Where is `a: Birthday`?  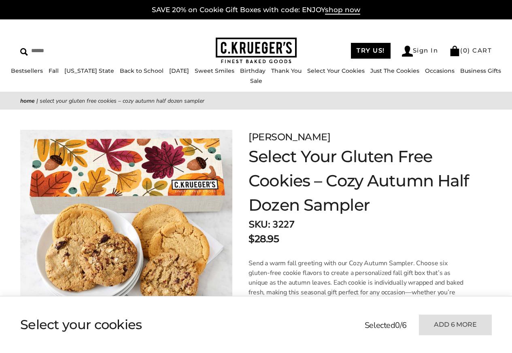
a: Birthday is located at coordinates (252, 71).